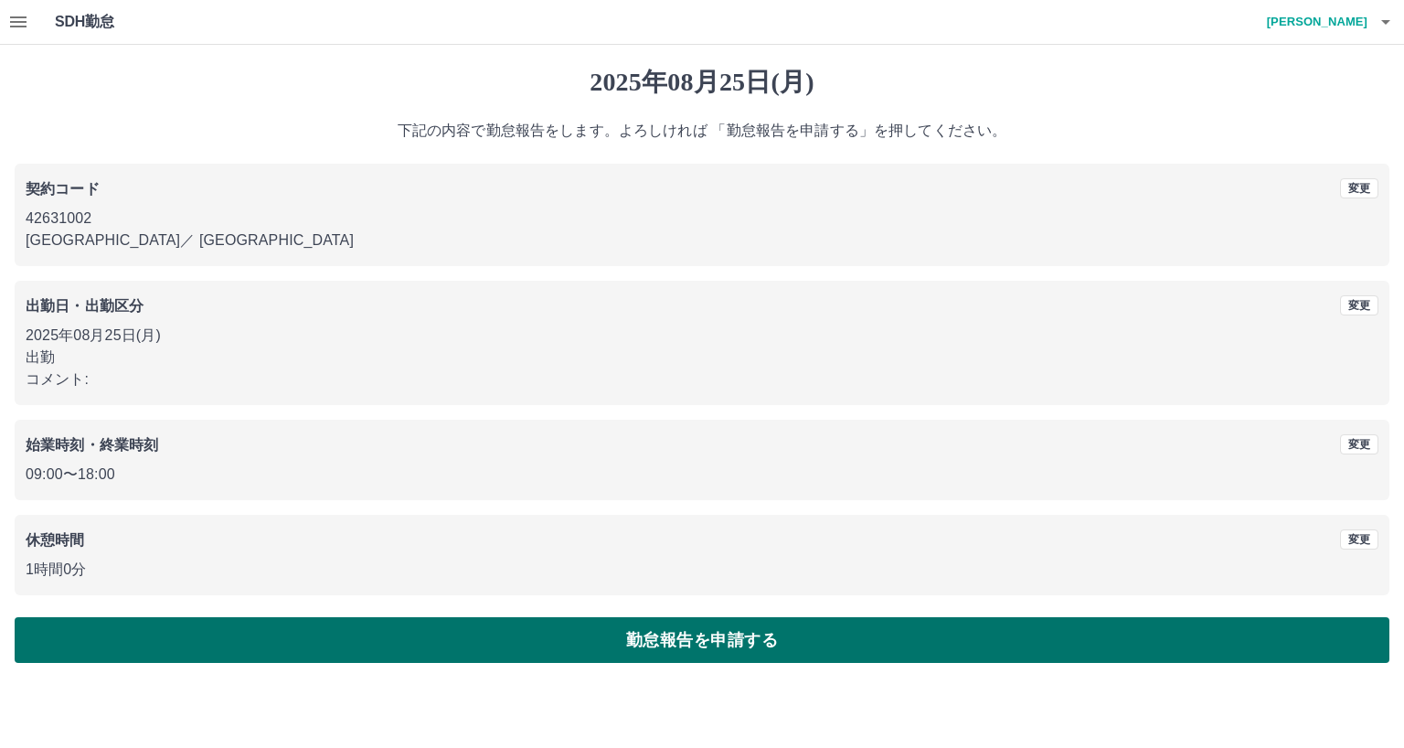  I want to click on h1: 2025年08月25日(月), so click(702, 82).